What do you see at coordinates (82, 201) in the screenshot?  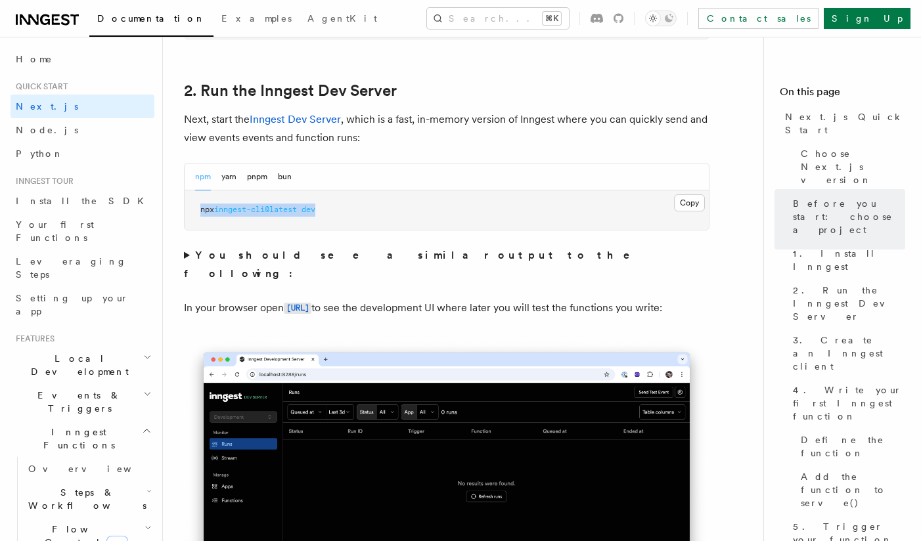 I see `a: Install the SDK` at bounding box center [82, 201].